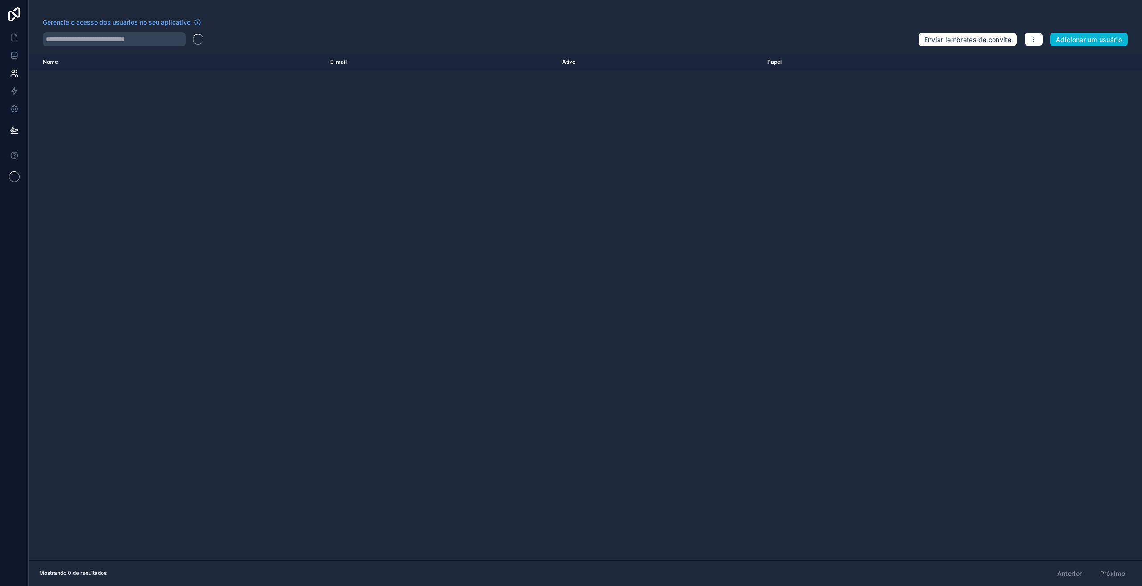 This screenshot has width=1142, height=586. Describe the element at coordinates (73, 573) in the screenshot. I see `font: Mostrando 0 de resultados` at that location.